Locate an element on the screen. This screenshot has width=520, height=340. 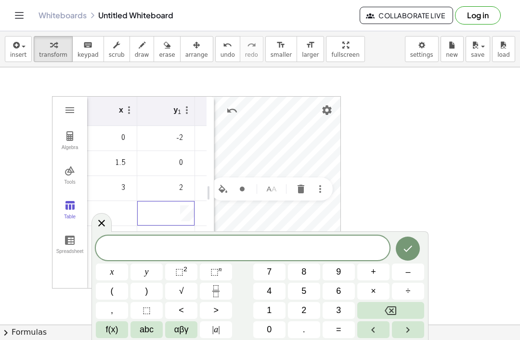
button: 6 is located at coordinates (338, 291).